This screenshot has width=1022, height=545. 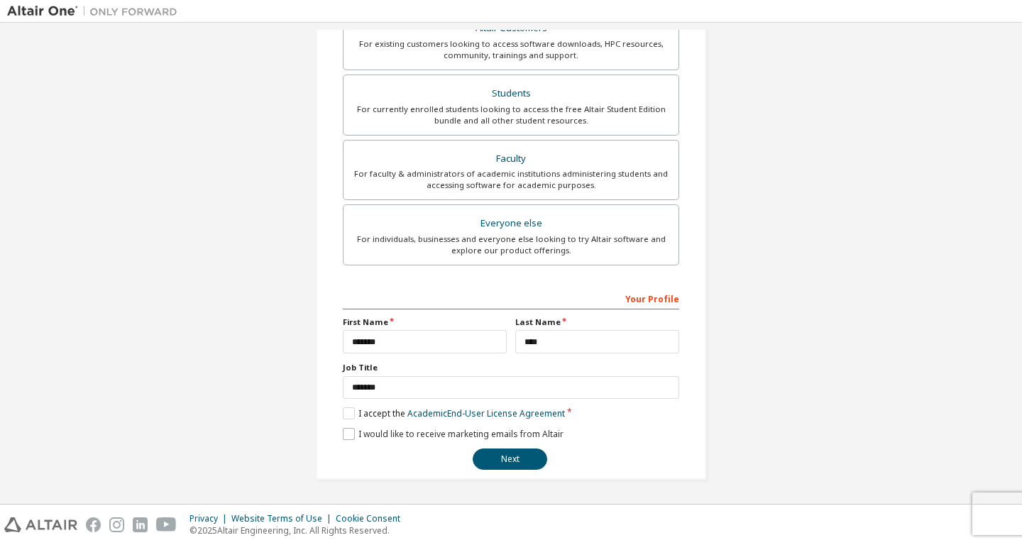 I want to click on div: Cookie Consent, so click(x=372, y=519).